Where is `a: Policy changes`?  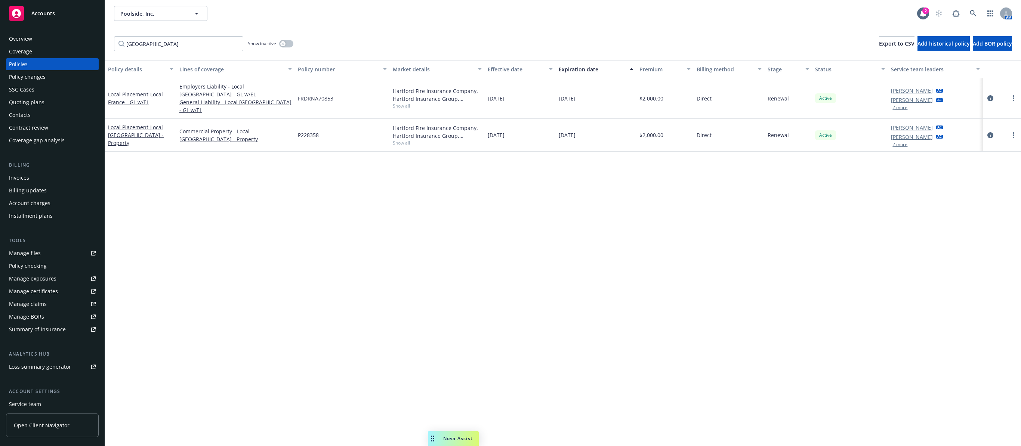 a: Policy changes is located at coordinates (52, 77).